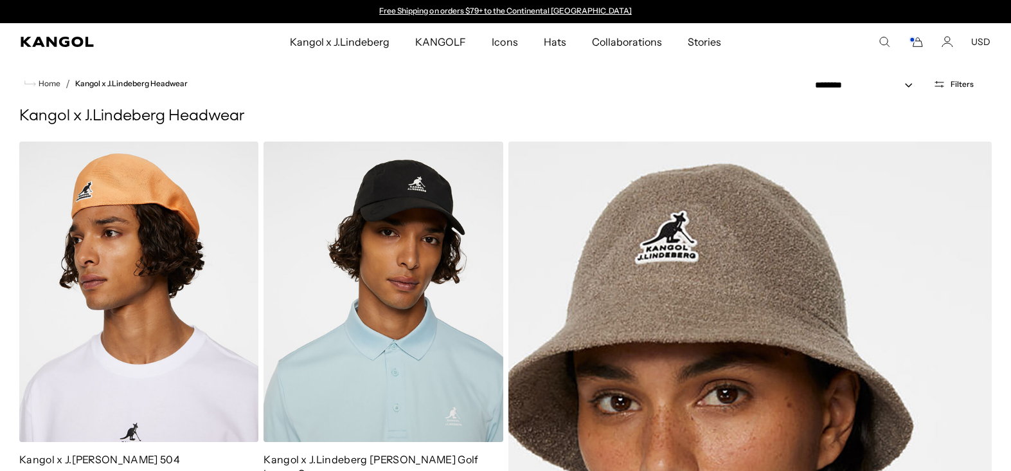  I want to click on span: Kangol x J.Lindeberg, so click(340, 42).